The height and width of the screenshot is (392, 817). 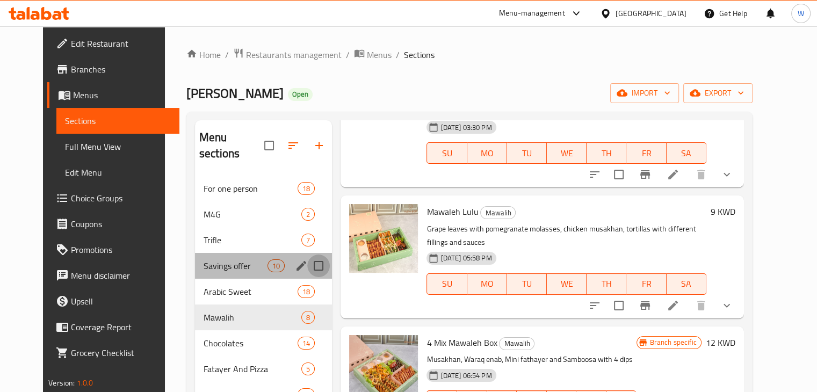 What do you see at coordinates (287, 55) in the screenshot?
I see `a: Restaurants management` at bounding box center [287, 55].